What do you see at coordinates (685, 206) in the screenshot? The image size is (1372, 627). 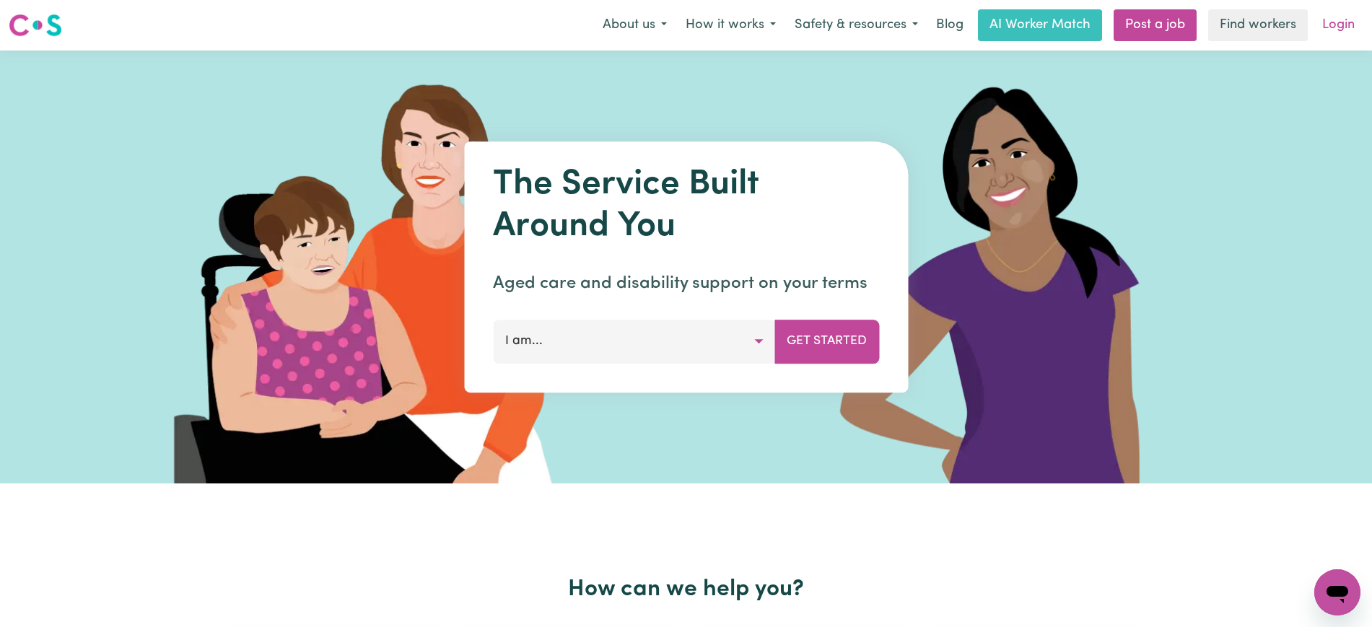 I see `h1: The Service Built Around You` at bounding box center [685, 206].